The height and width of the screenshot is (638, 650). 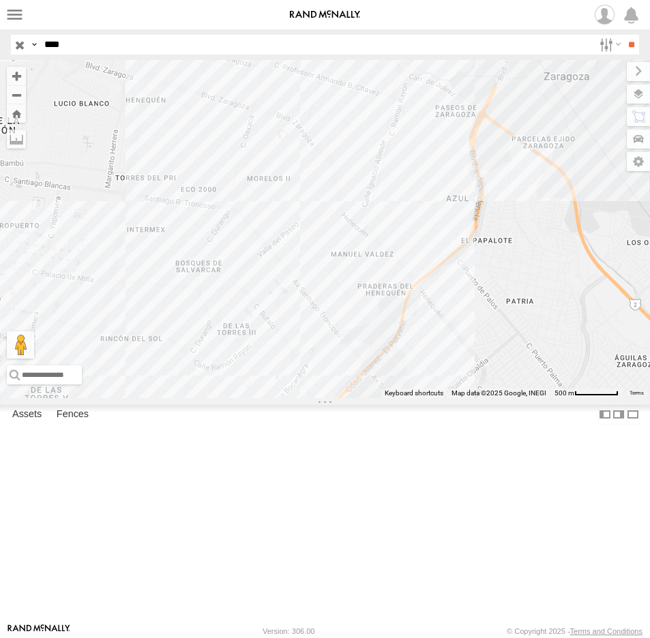 What do you see at coordinates (27, 415) in the screenshot?
I see `label: Assets` at bounding box center [27, 415].